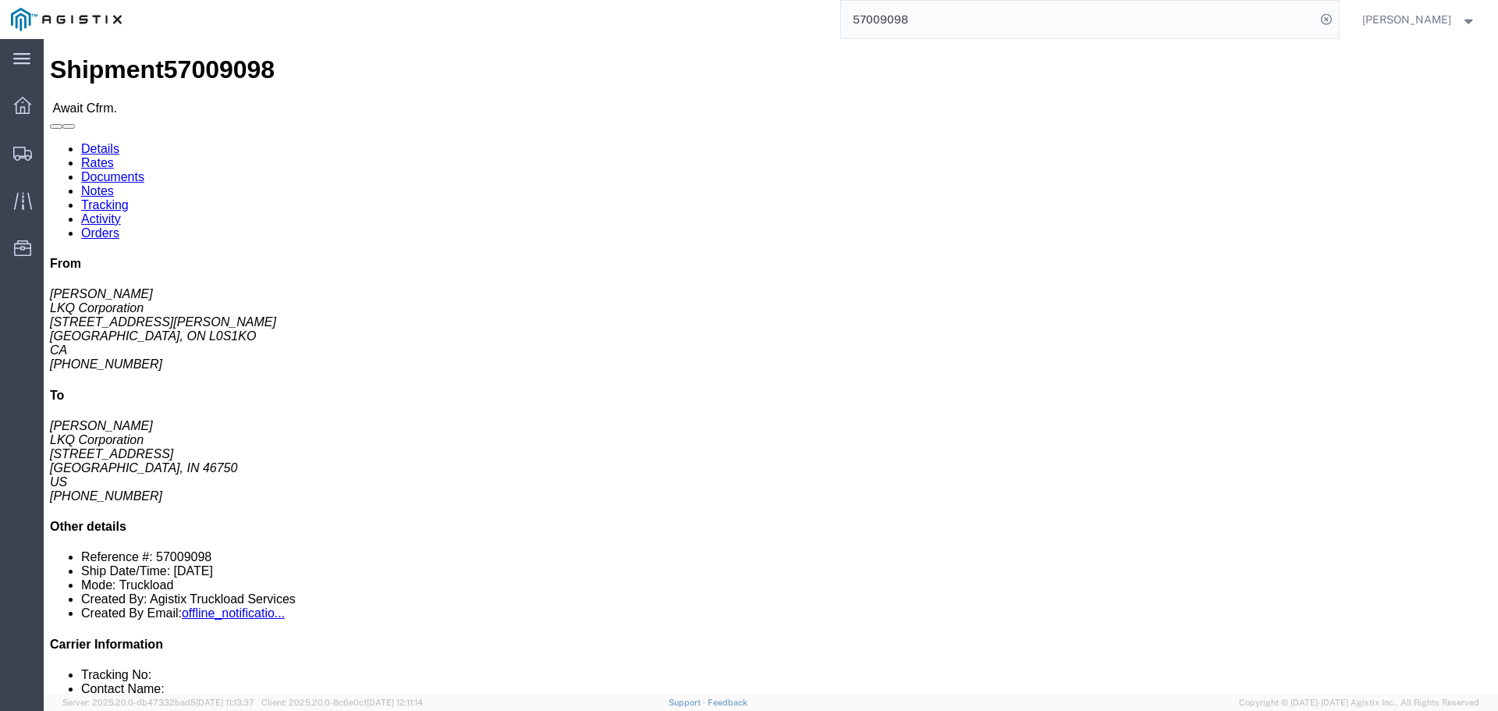  I want to click on span: Alexander Baetens, so click(1407, 20).